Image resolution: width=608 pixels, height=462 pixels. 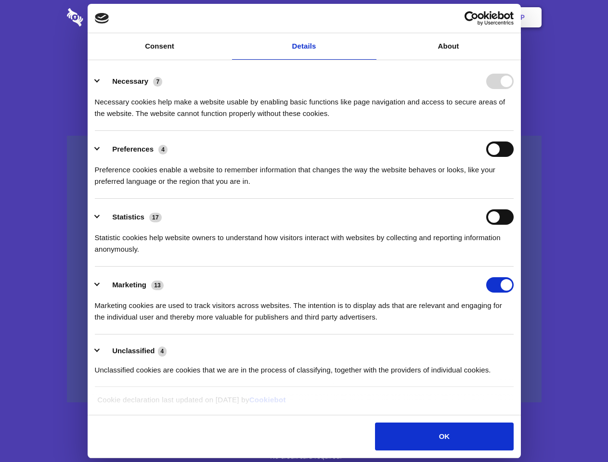 I want to click on span: 13, so click(x=157, y=286).